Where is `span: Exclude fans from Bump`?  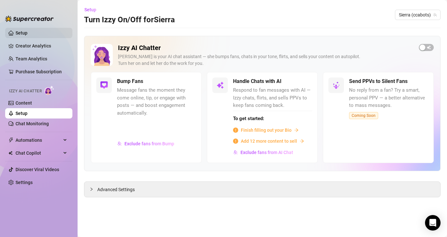 span: Exclude fans from Bump is located at coordinates (149, 144).